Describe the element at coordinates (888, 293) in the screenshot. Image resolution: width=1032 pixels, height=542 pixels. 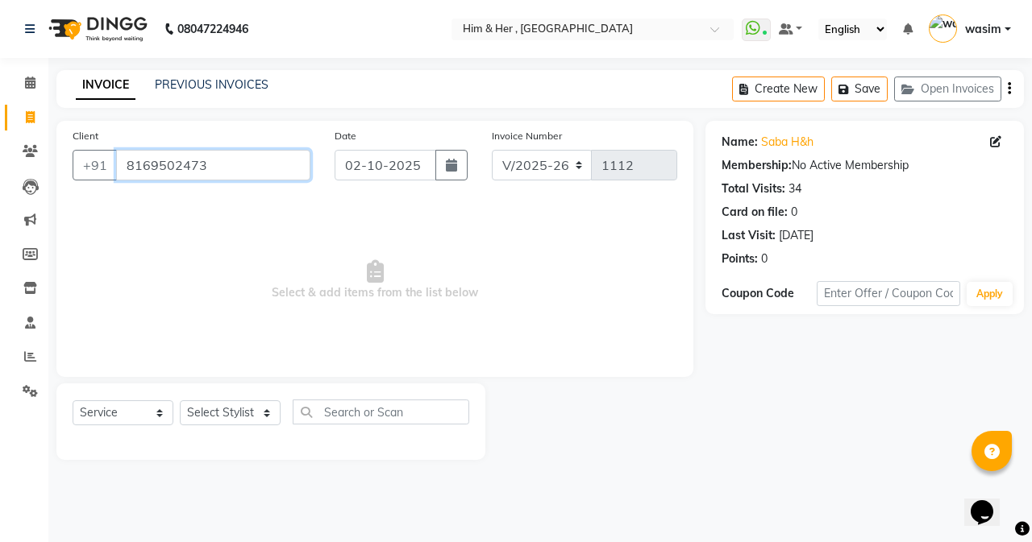
I see `input: Enter Offer / Coupon Code` at that location.